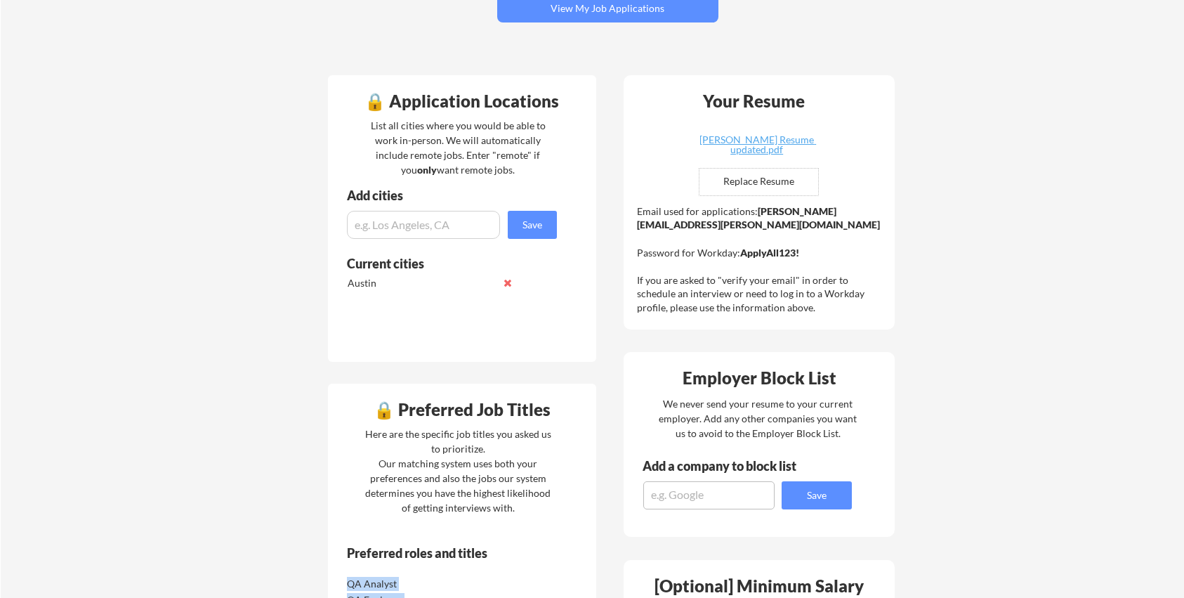  Describe the element at coordinates (770, 252) in the screenshot. I see `strong: ApplyAll123!` at that location.